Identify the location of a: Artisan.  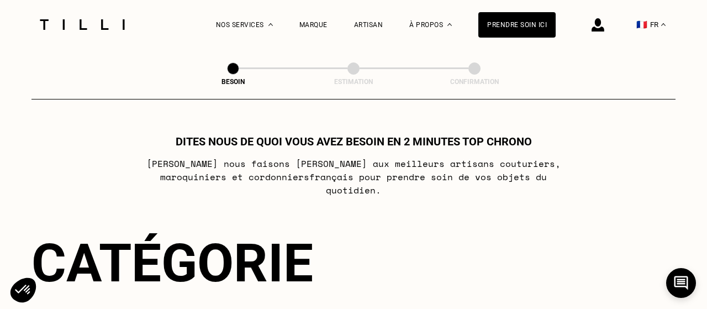
(368, 25).